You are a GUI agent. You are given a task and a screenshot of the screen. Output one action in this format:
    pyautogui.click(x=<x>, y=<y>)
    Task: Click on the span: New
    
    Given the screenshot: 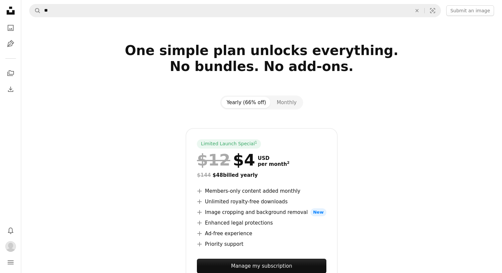 What is the action you would take?
    pyautogui.click(x=318, y=213)
    